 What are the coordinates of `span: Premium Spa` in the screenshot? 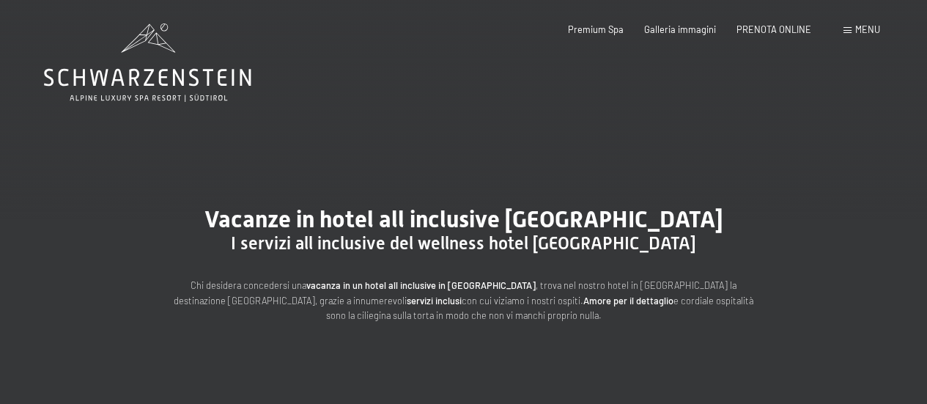 It's located at (596, 29).